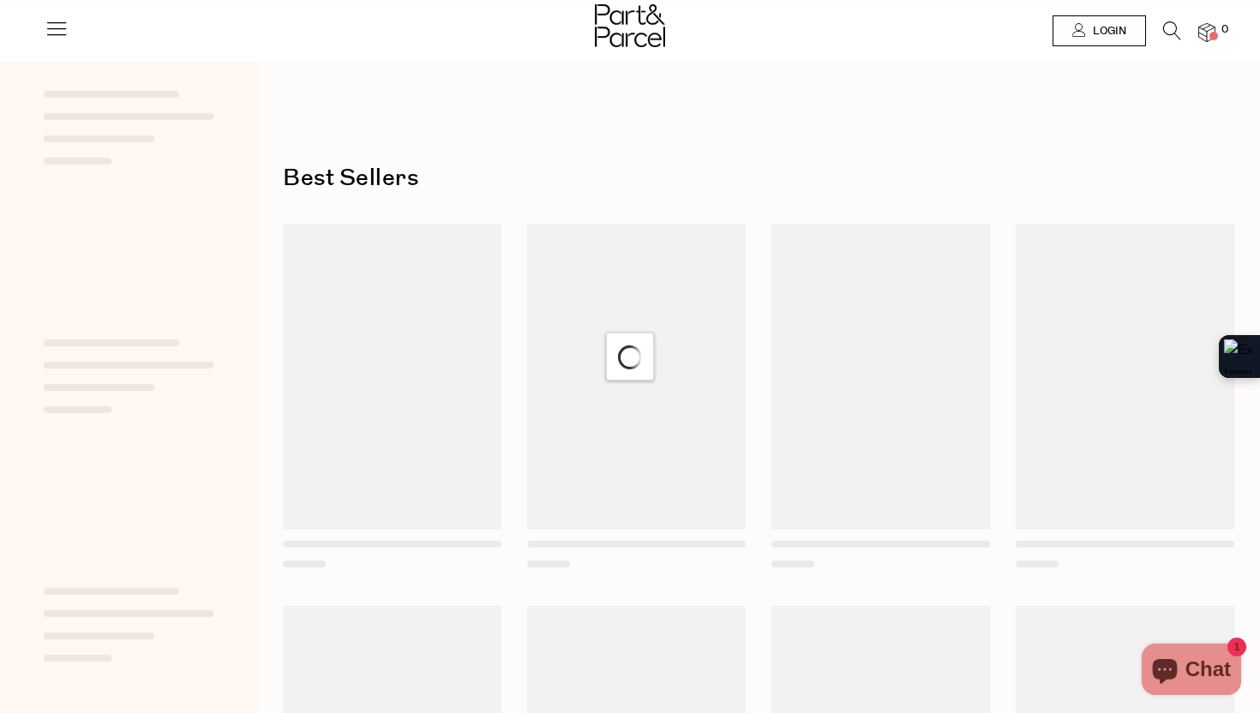 The height and width of the screenshot is (713, 1260). What do you see at coordinates (1191, 671) in the screenshot?
I see `inbox-online-store-chat: Shopify online store chat` at bounding box center [1191, 671].